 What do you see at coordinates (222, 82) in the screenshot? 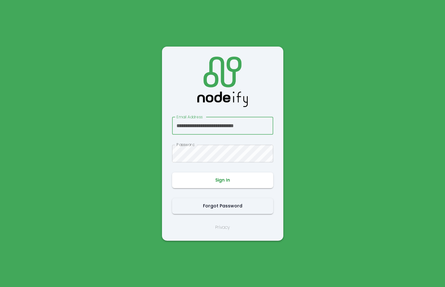
I see `img: Logo` at bounding box center [222, 82].